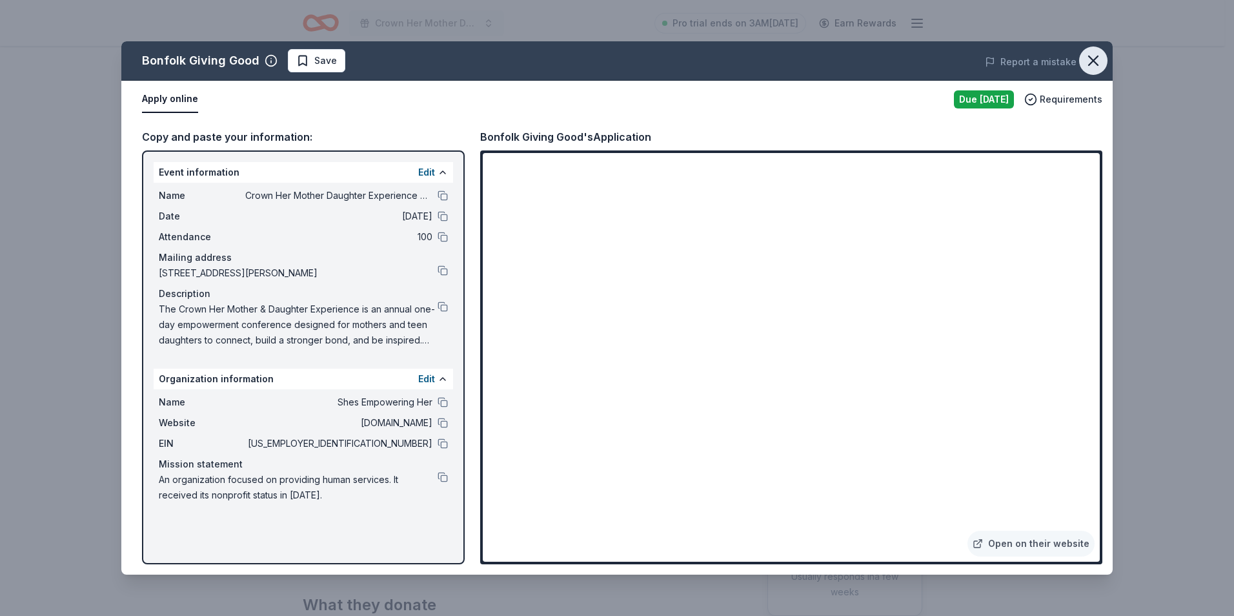 The width and height of the screenshot is (1234, 616). What do you see at coordinates (202, 423) in the screenshot?
I see `span: Website` at bounding box center [202, 423].